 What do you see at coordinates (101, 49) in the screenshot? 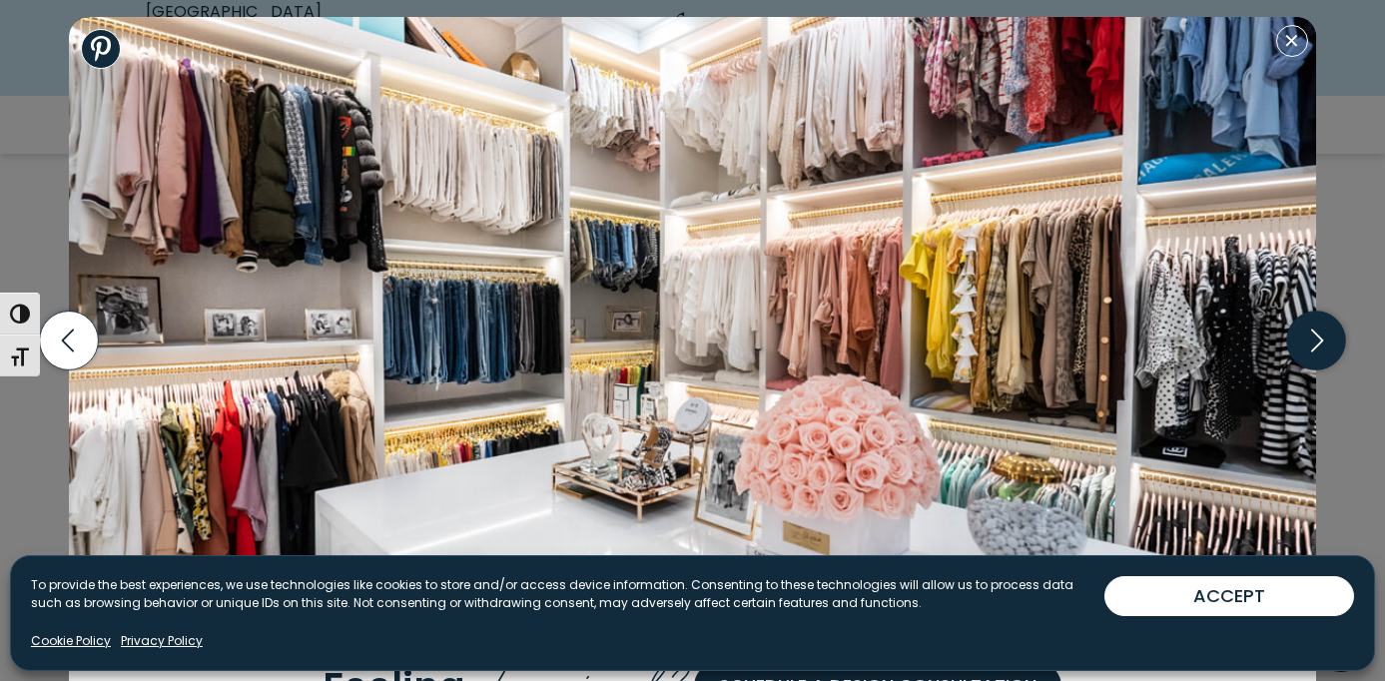
I see `a: Share to Pinterest` at bounding box center [101, 49].